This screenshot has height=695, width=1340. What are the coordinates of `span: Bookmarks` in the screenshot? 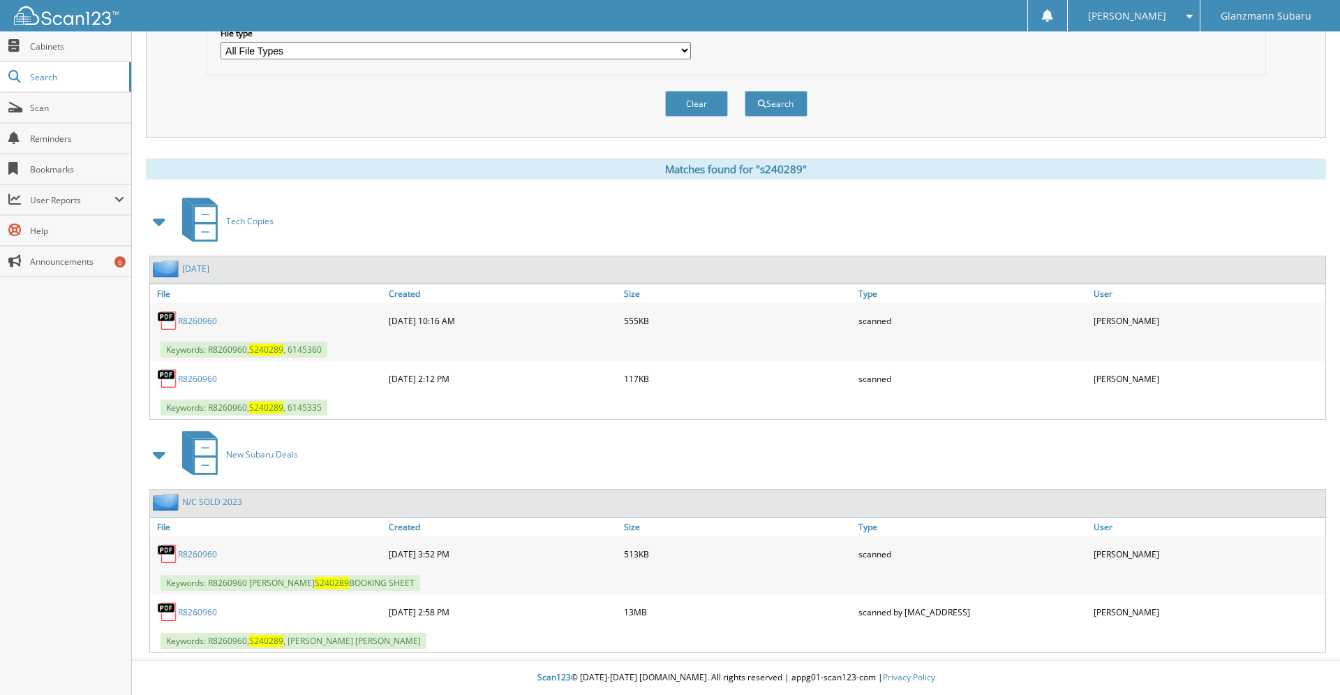 It's located at (77, 169).